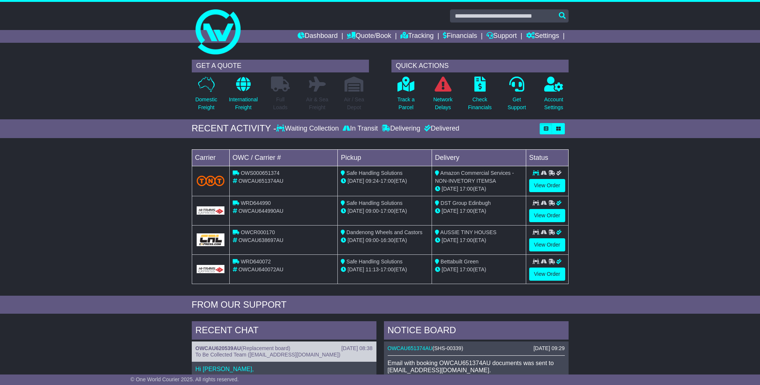  What do you see at coordinates (410, 348) in the screenshot?
I see `a: OWCAU651374AU` at bounding box center [410, 348].